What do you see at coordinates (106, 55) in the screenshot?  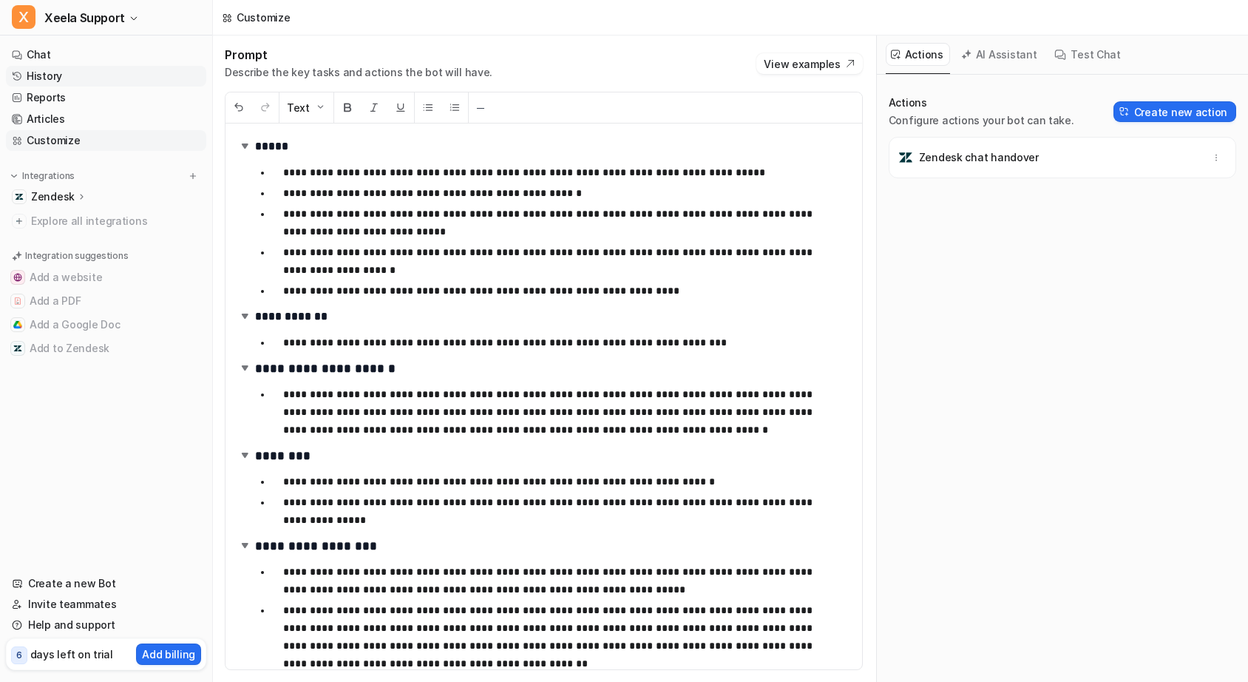 I see `a: Chat` at bounding box center [106, 55].